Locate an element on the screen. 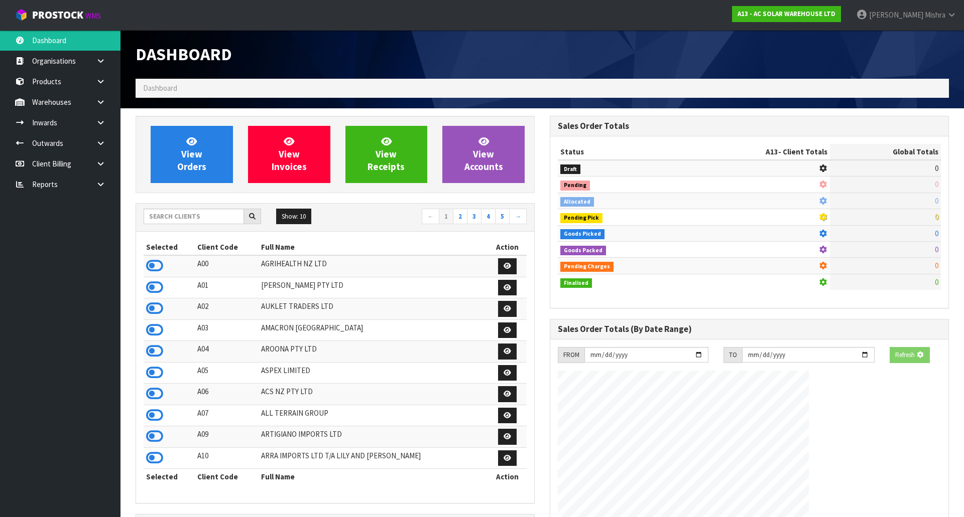 This screenshot has height=517, width=964. a: 2 is located at coordinates (460, 217).